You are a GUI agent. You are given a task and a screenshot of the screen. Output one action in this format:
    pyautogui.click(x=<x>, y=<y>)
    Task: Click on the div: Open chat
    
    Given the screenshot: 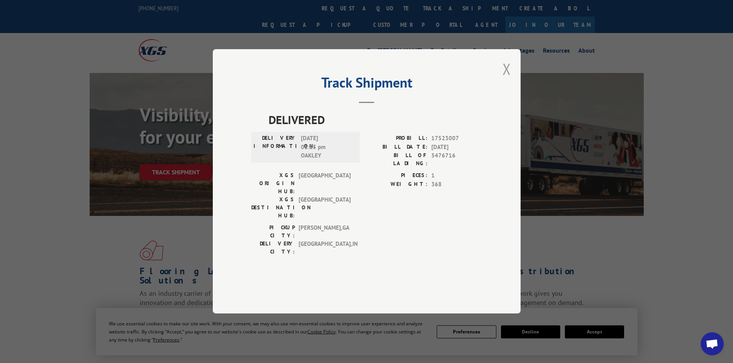 What is the action you would take?
    pyautogui.click(x=712, y=344)
    